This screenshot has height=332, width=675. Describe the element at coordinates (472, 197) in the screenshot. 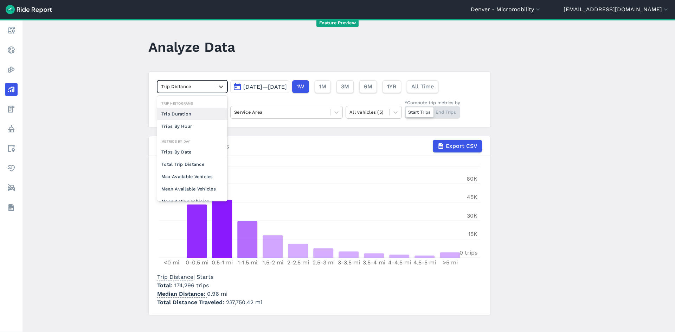

I see `tspan: 45K` at that location.